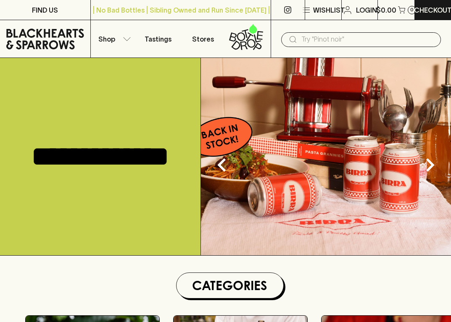 Image resolution: width=451 pixels, height=322 pixels. I want to click on p: Login, so click(366, 10).